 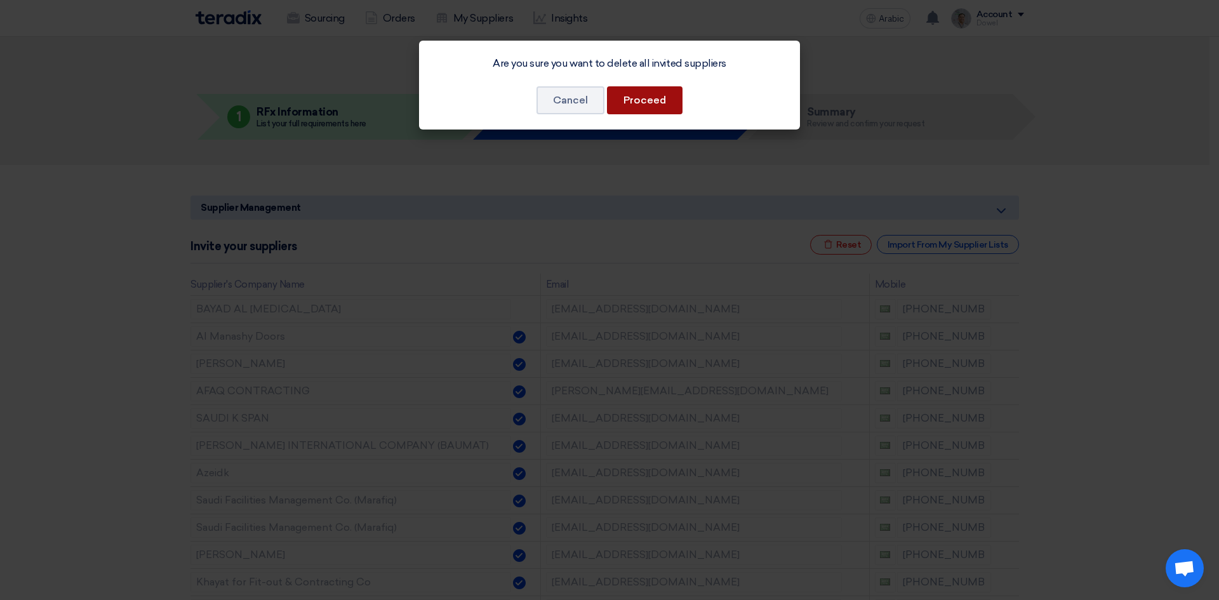 What do you see at coordinates (644, 100) in the screenshot?
I see `button: Proceed` at bounding box center [644, 100].